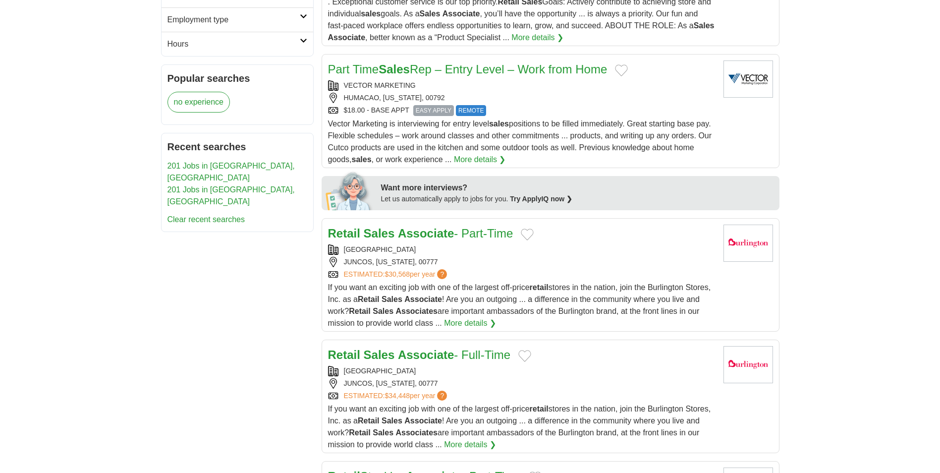  Describe the element at coordinates (397, 396) in the screenshot. I see `span: $34,448` at that location.